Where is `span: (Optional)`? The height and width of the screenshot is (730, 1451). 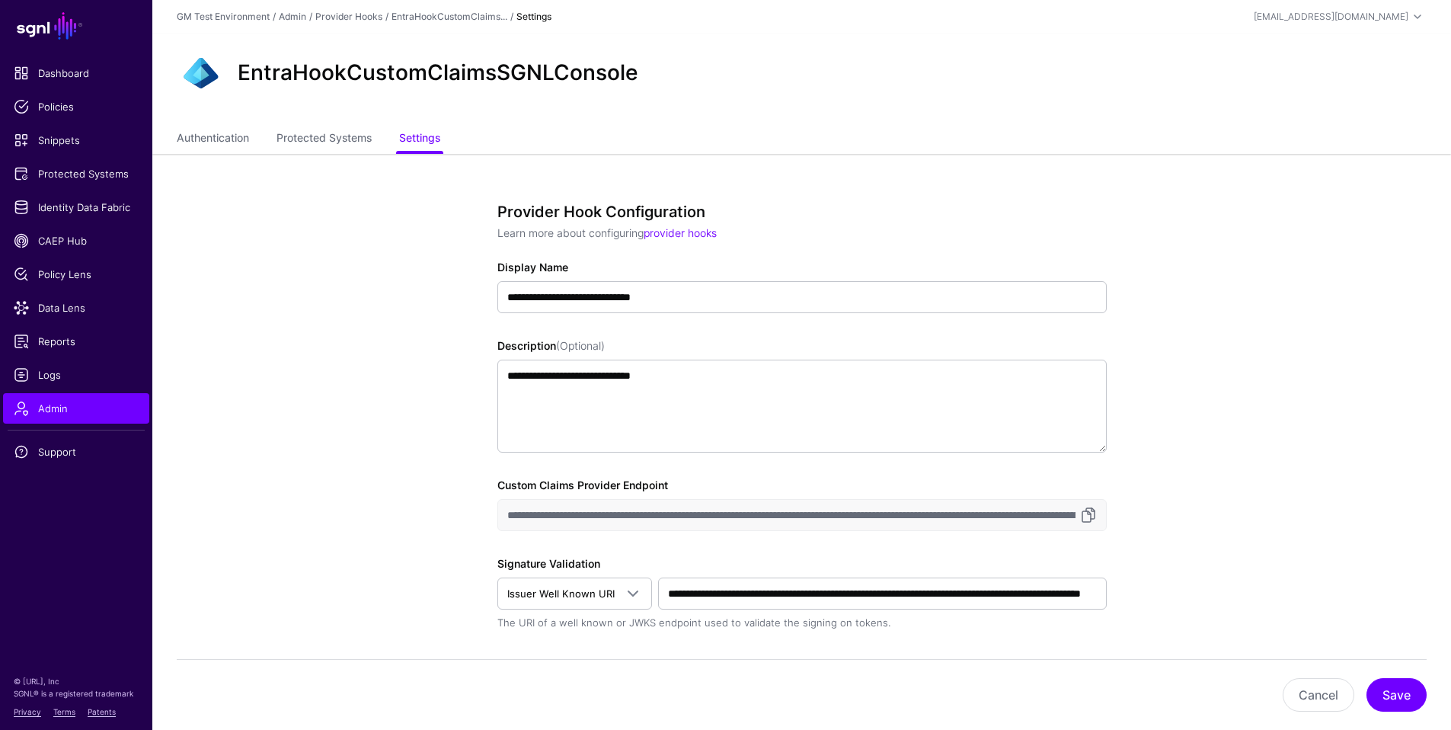 span: (Optional) is located at coordinates (580, 345).